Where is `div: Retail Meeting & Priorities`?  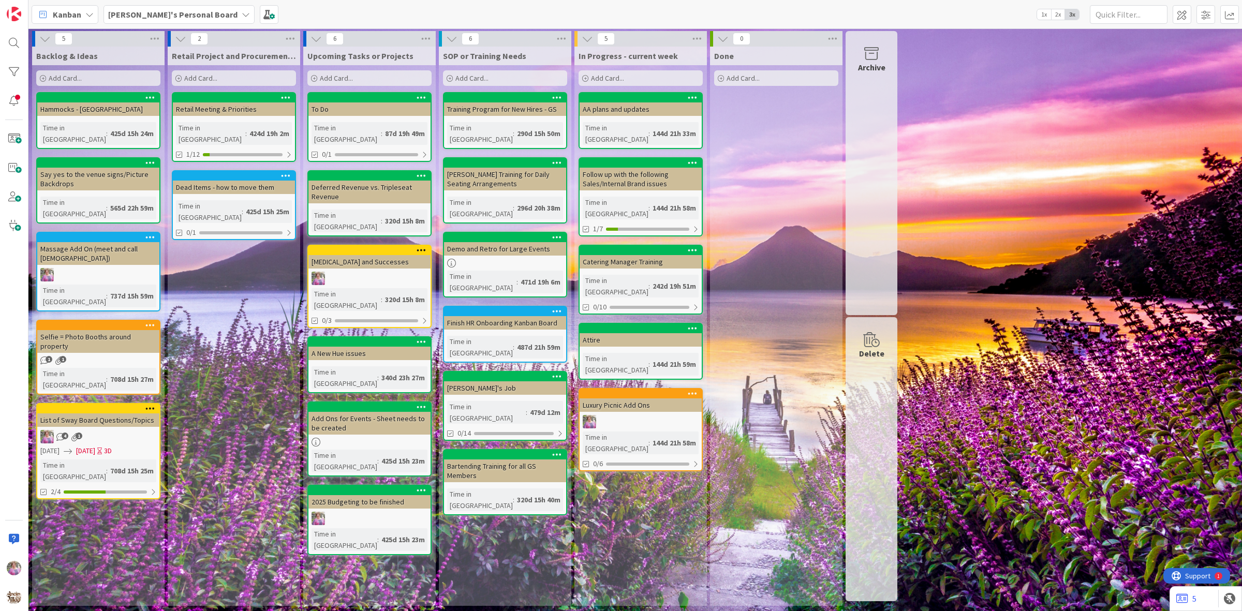 div: Retail Meeting & Priorities is located at coordinates (234, 109).